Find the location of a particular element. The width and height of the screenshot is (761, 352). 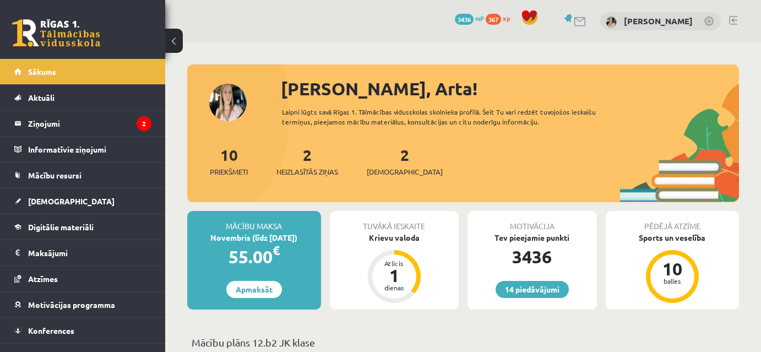

div: 1 is located at coordinates (394, 275).